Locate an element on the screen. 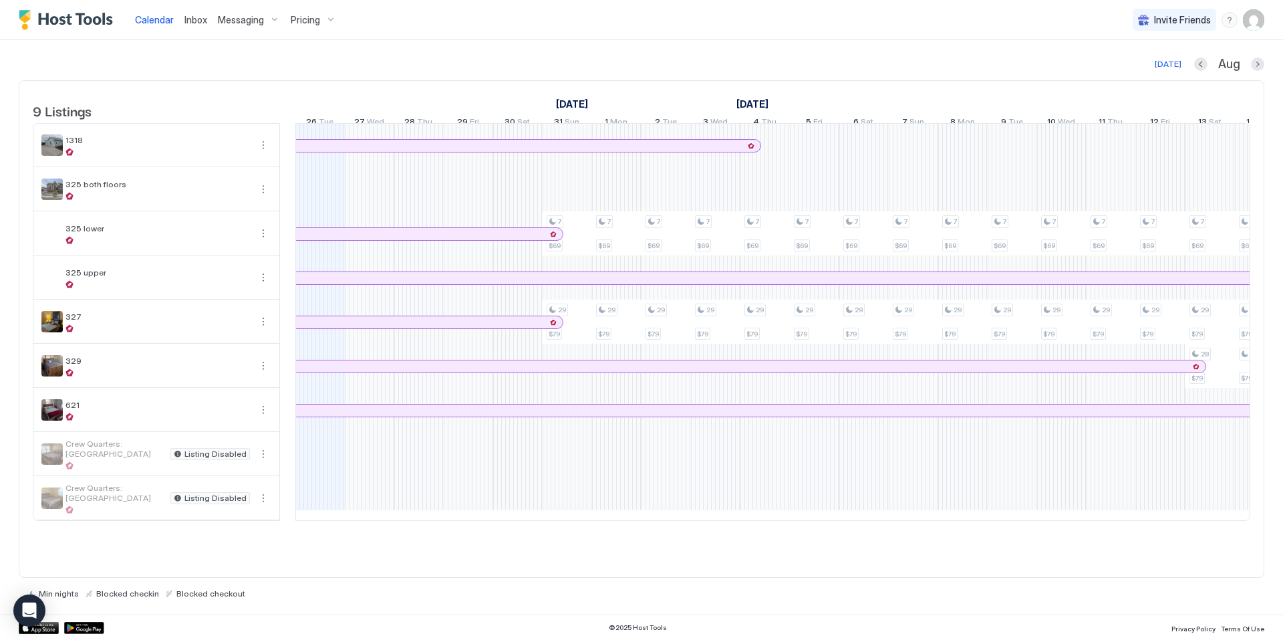 This screenshot has height=640, width=1283. span: 621 is located at coordinates (158, 404).